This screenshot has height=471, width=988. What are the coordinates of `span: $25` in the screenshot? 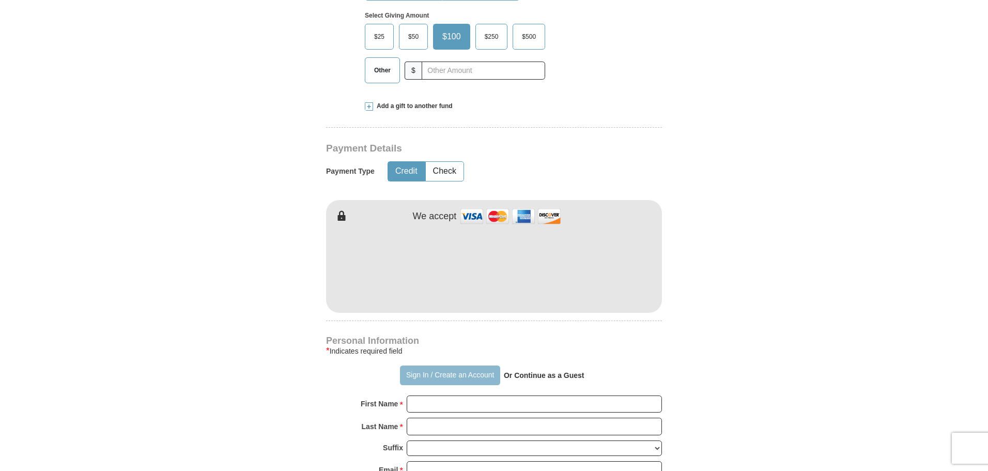 It's located at (379, 37).